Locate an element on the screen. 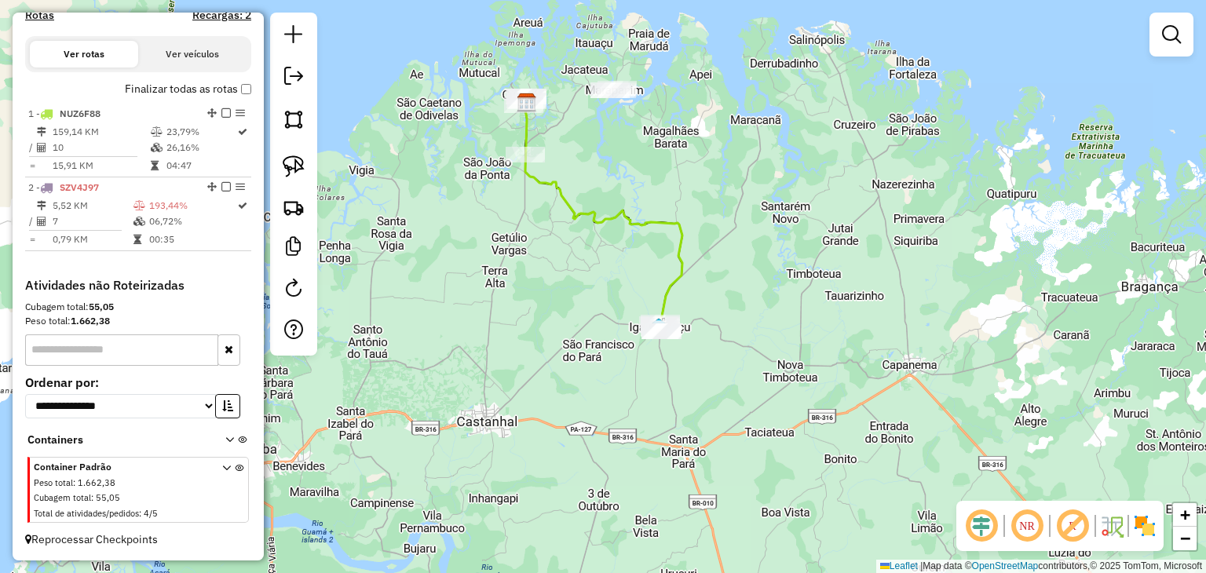 The image size is (1206, 573). td: 04:47 is located at coordinates (201, 166).